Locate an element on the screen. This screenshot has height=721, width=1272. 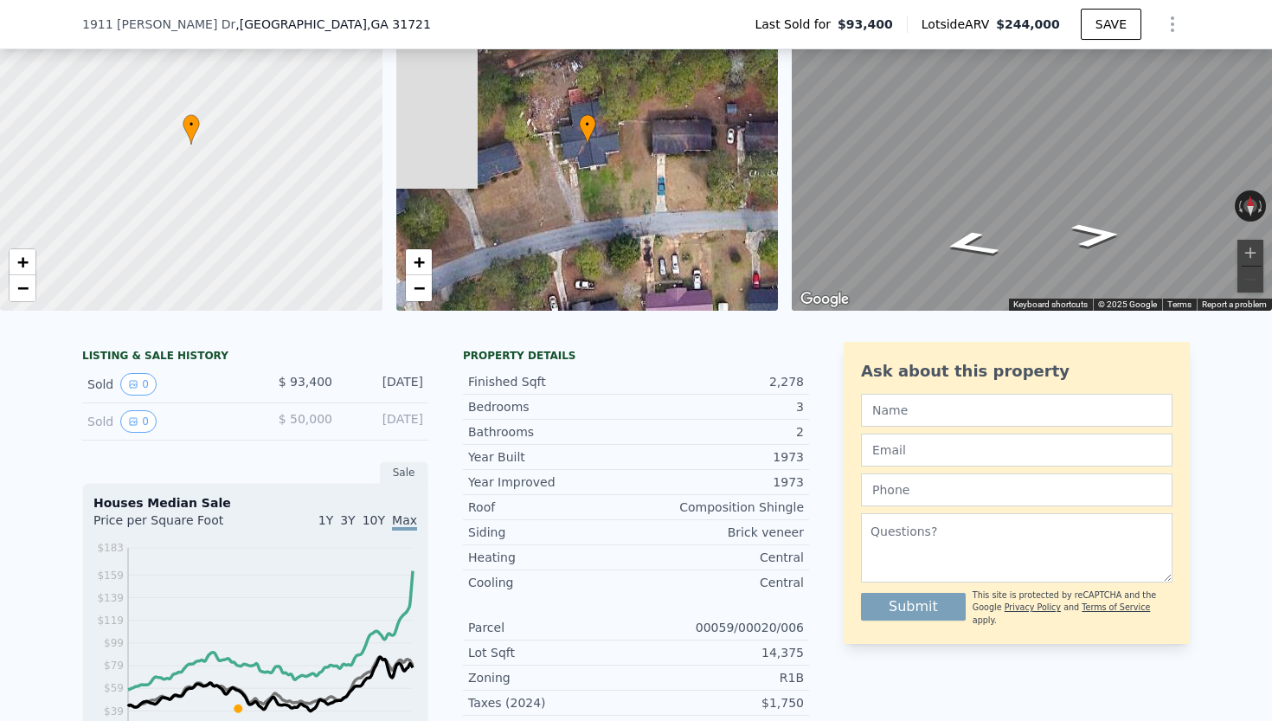
span: Lotside ARV is located at coordinates (959, 24).